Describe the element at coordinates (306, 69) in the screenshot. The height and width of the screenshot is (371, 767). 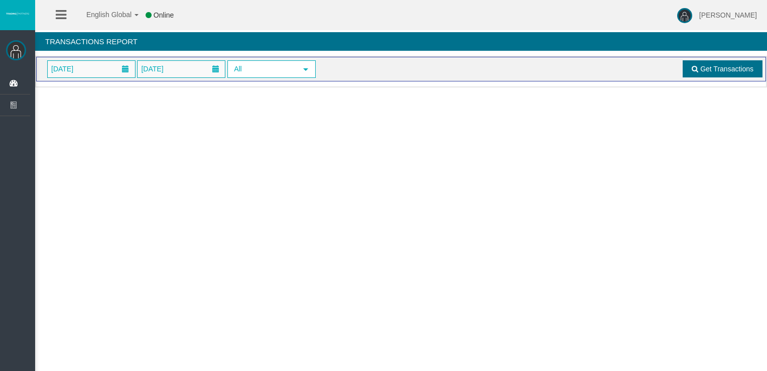
I see `span: select` at that location.